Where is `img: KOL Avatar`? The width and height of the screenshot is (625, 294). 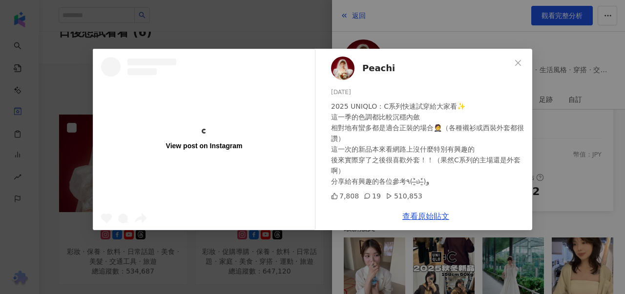 img: KOL Avatar is located at coordinates (343, 68).